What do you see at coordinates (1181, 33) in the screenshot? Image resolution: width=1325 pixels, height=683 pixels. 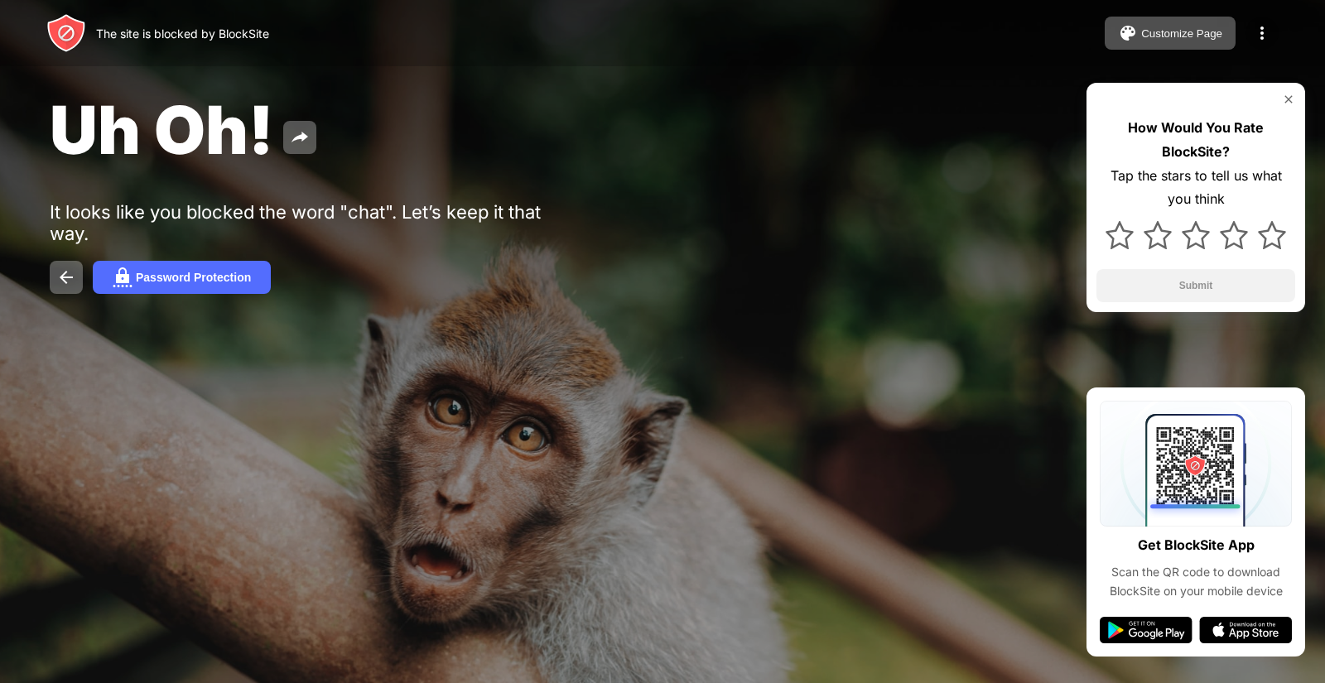 I see `div: Customize Page` at bounding box center [1181, 33].